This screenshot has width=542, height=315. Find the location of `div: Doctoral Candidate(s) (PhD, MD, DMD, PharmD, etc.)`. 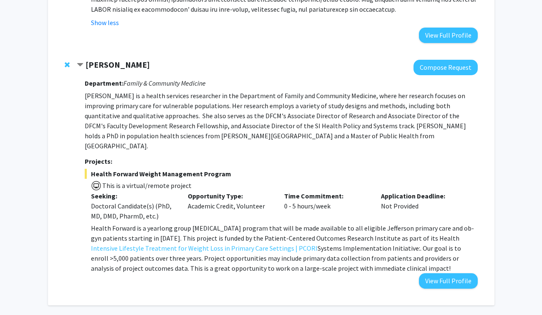

div: Doctoral Candidate(s) (PhD, MD, DMD, PharmD, etc.) is located at coordinates (133, 211).